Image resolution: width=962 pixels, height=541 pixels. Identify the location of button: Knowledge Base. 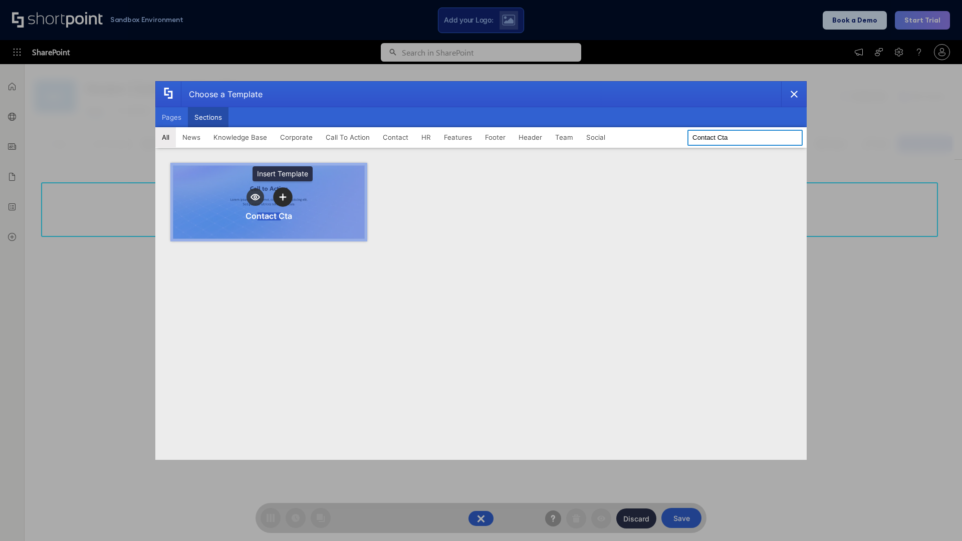
(240, 137).